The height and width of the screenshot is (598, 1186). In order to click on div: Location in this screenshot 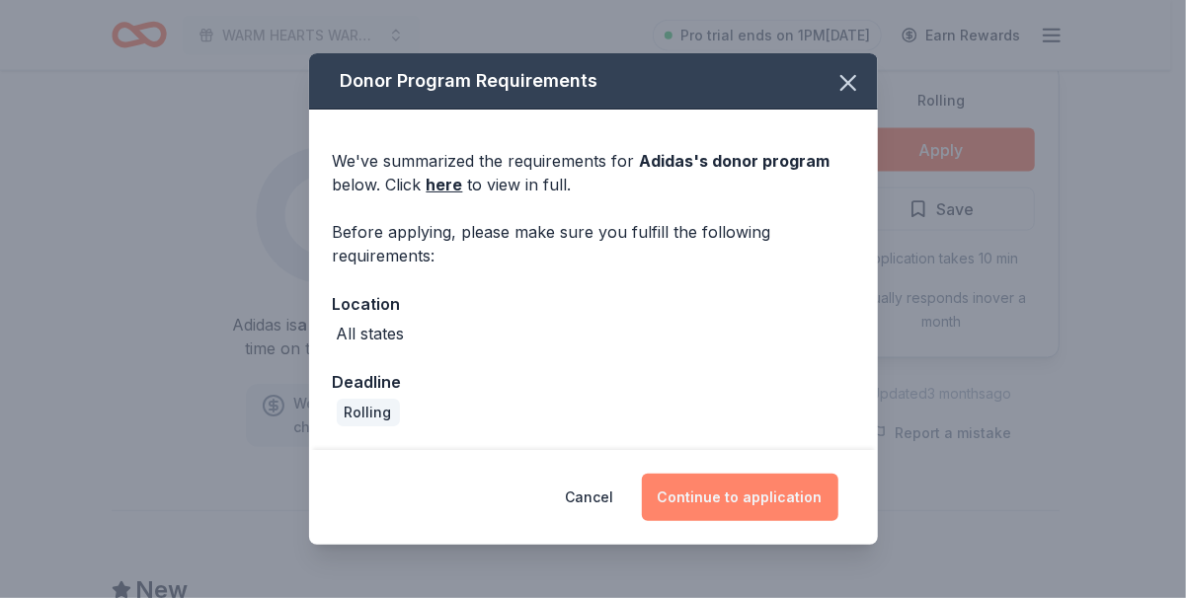, I will do `click(593, 304)`.